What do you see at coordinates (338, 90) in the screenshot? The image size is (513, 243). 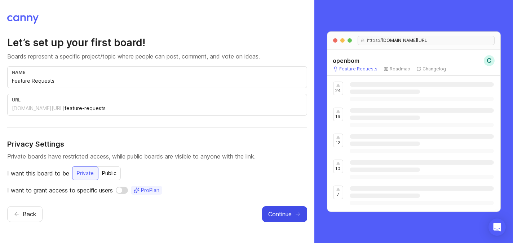 I see `p: 24` at bounding box center [338, 90].